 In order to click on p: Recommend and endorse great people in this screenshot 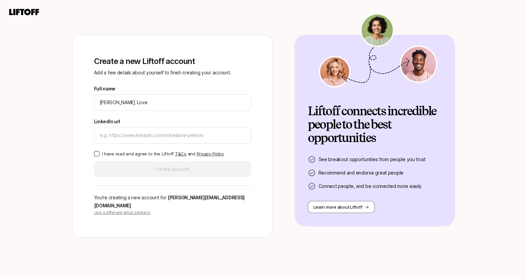, I will do `click(361, 173)`.